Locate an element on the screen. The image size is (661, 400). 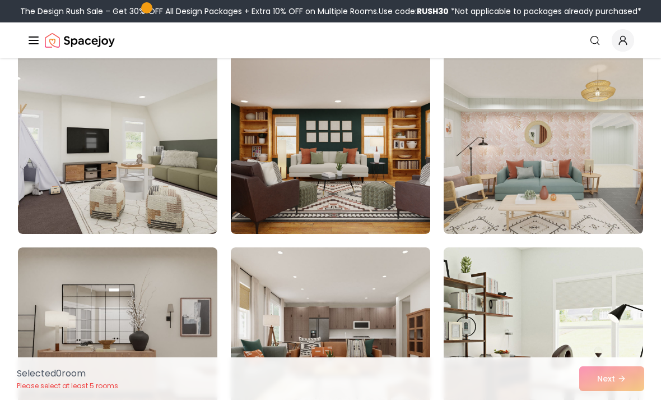
span: *Not applicable to packages already purchased* is located at coordinates (545, 11).